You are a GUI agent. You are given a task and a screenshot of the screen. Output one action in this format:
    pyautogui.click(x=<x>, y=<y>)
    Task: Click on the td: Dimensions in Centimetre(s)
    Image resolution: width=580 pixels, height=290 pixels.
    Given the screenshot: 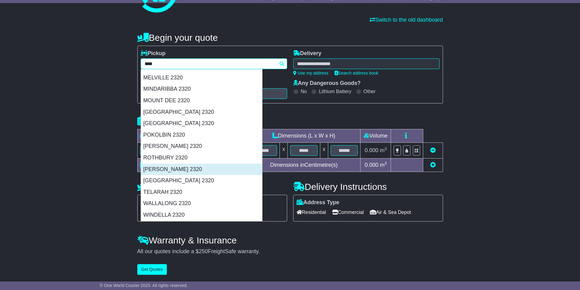 What is the action you would take?
    pyautogui.click(x=304, y=165)
    